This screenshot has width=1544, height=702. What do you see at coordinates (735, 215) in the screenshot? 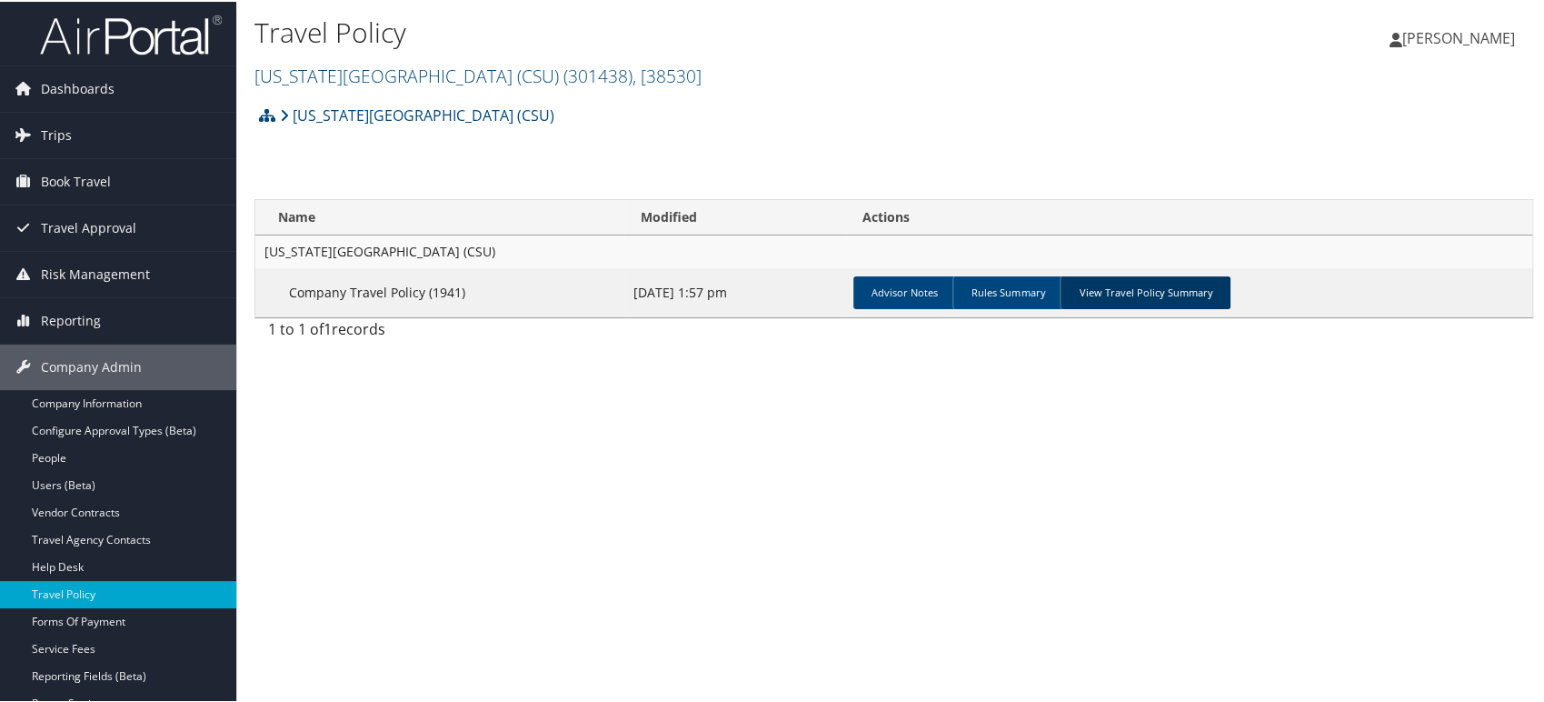
I see `th: Modified: activate to sort column ascending` at bounding box center [735, 215].